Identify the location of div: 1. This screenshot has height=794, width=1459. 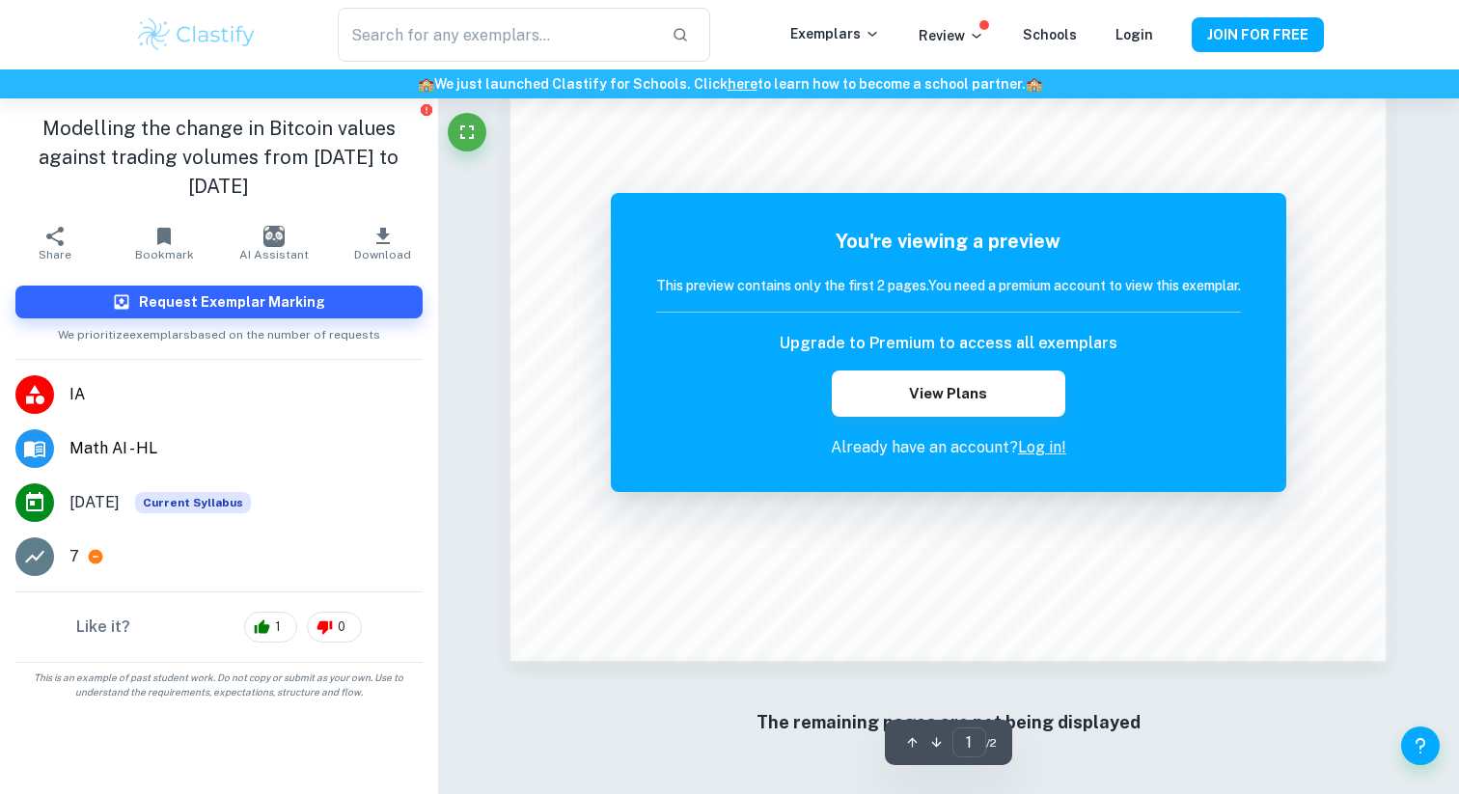
(270, 627).